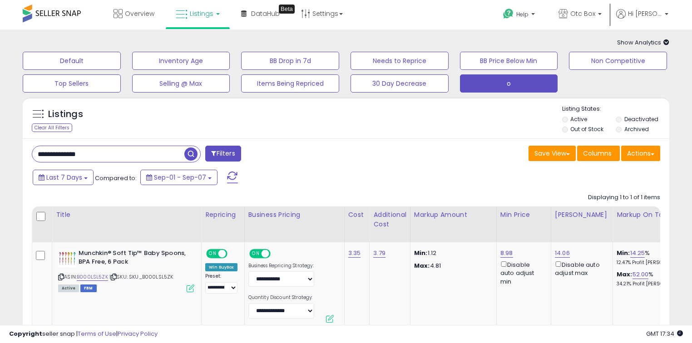 This screenshot has height=343, width=692. What do you see at coordinates (281, 298) in the screenshot?
I see `label: Quantity Discount Strategy:` at bounding box center [281, 298].